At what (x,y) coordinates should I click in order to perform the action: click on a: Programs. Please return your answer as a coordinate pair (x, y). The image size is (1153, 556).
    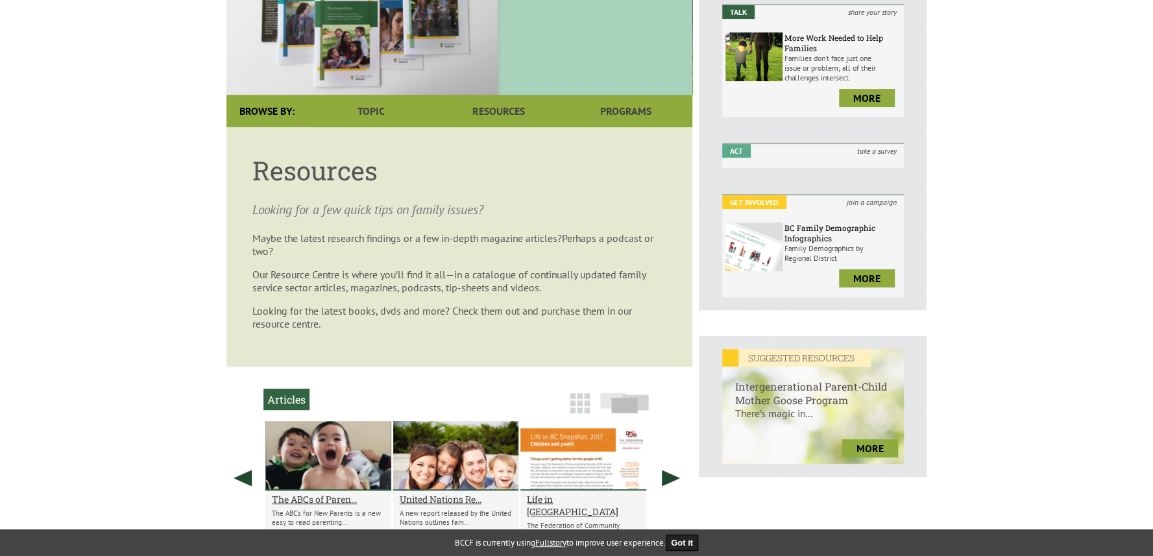
    Looking at the image, I should click on (626, 111).